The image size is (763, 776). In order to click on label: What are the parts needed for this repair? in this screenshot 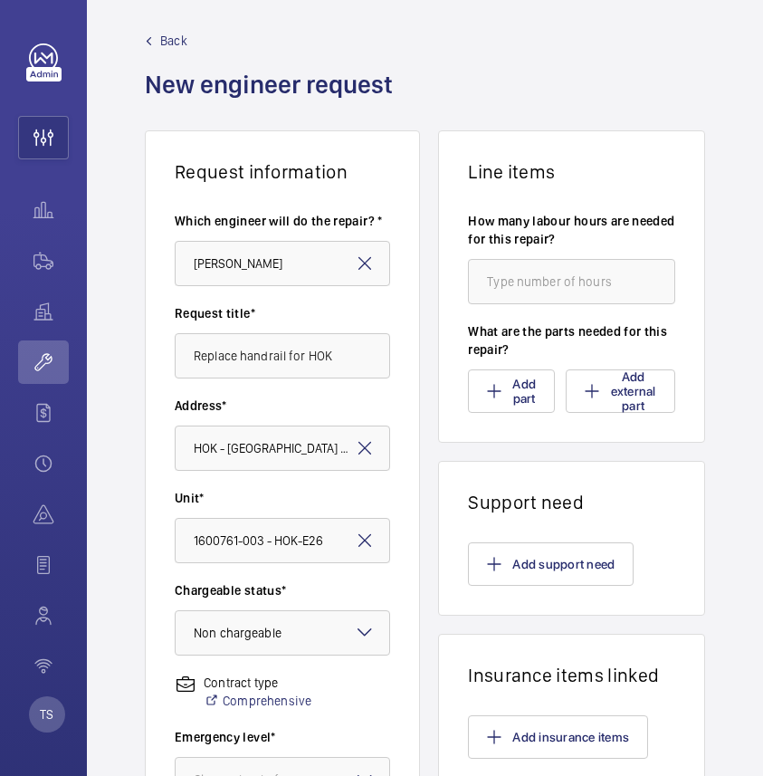, I will do `click(571, 340)`.